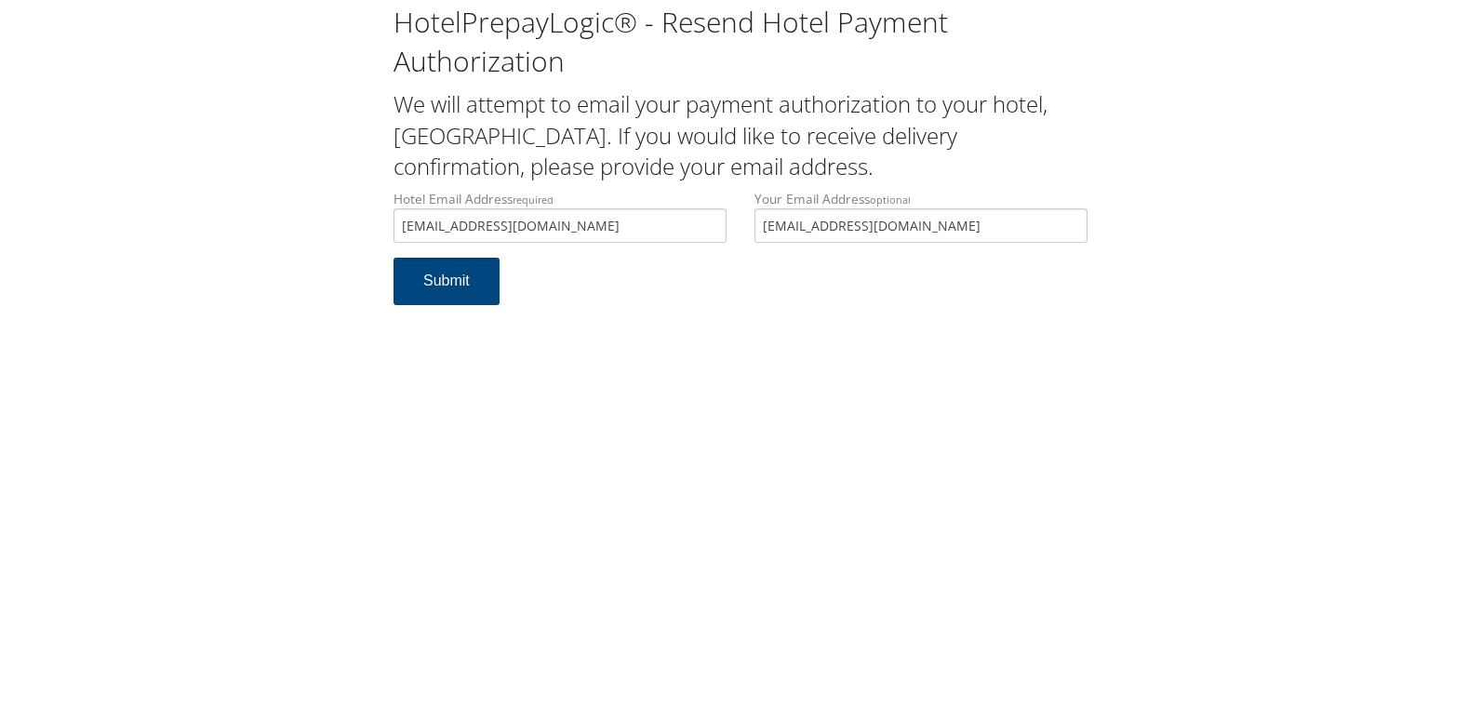 The width and height of the screenshot is (1481, 720). Describe the element at coordinates (921, 225) in the screenshot. I see `input: Your Email Addressoptional` at that location.